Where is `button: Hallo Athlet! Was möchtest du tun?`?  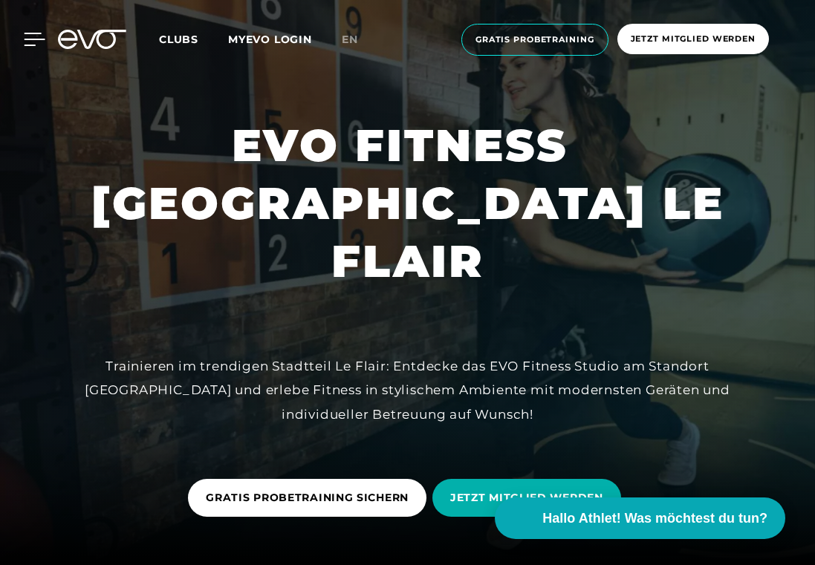 button: Hallo Athlet! Was möchtest du tun? is located at coordinates (639, 518).